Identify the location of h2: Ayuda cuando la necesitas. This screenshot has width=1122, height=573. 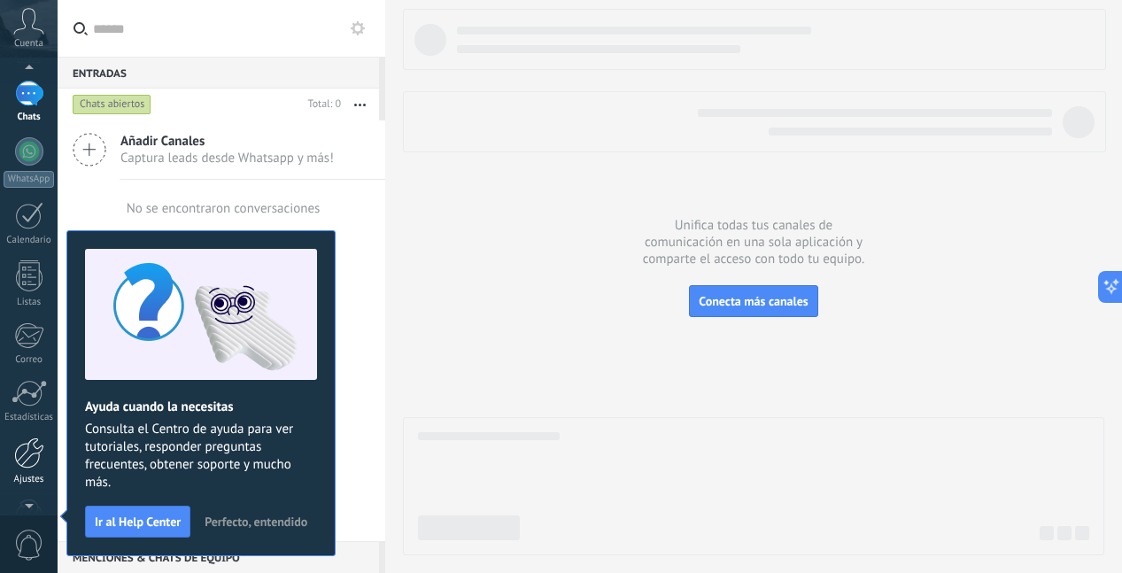
(201, 406).